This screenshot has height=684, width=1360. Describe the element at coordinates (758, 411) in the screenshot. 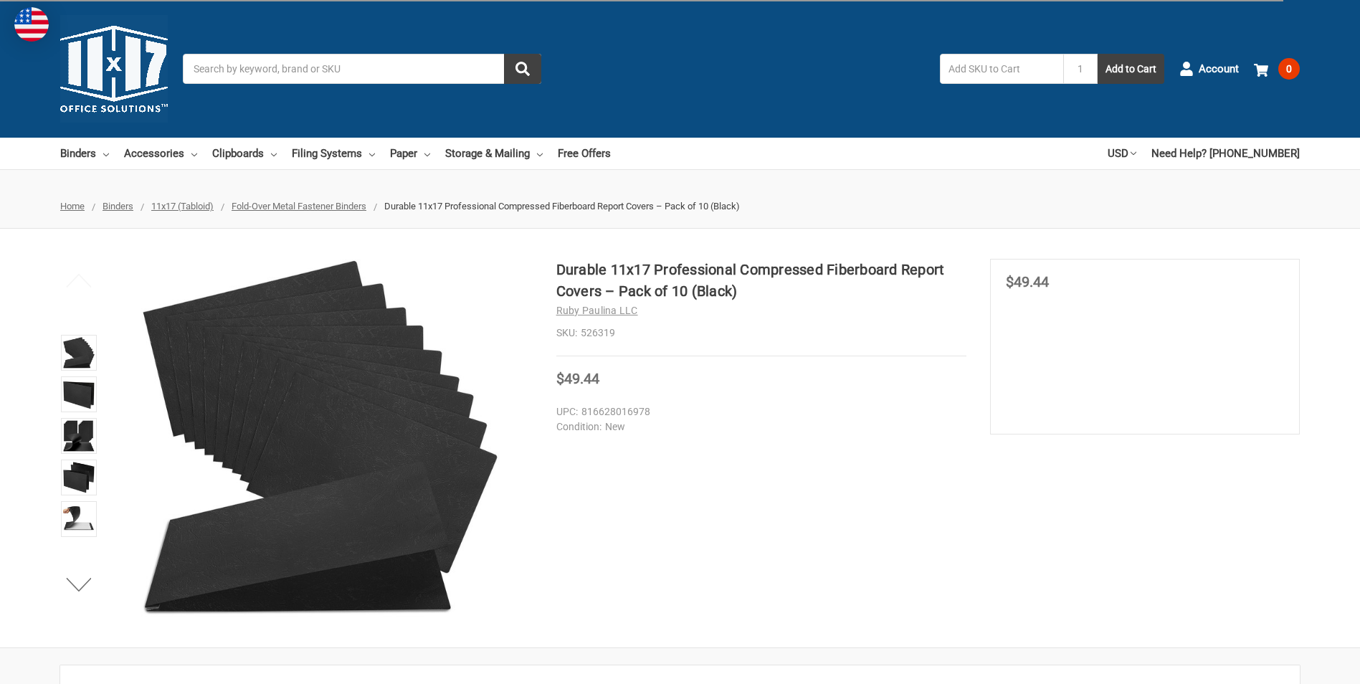

I see `dd: 816628016978` at that location.